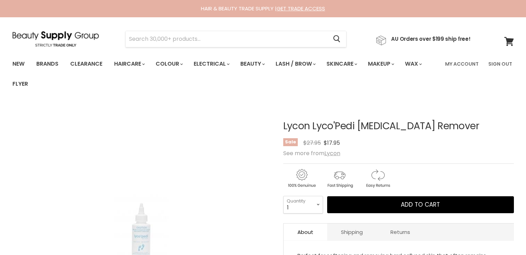 The width and height of the screenshot is (526, 255). Describe the element at coordinates (500, 64) in the screenshot. I see `a: Sign Out` at that location.